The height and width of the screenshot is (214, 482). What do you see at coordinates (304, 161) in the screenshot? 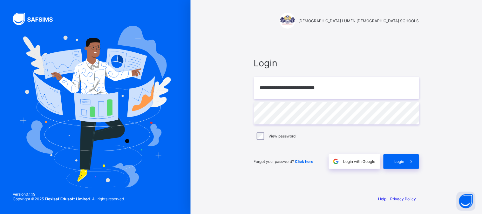
I see `a: Click here` at bounding box center [304, 161].